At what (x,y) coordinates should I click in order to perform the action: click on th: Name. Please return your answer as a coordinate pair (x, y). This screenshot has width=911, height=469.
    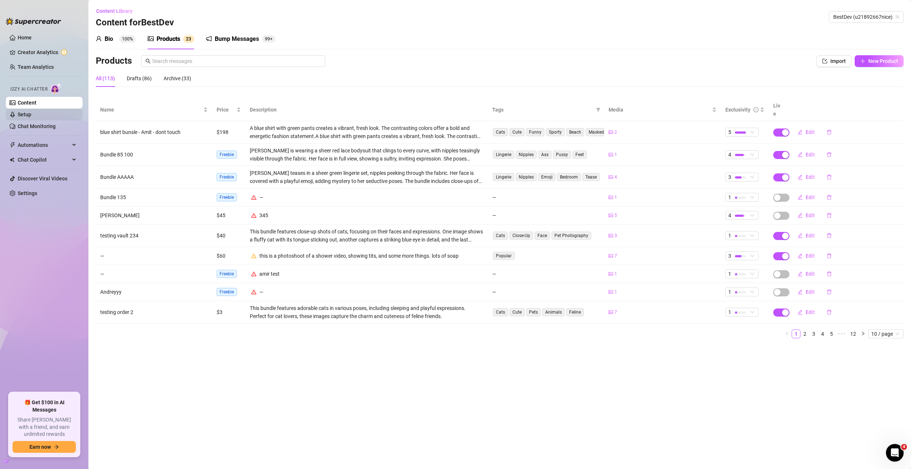
    Looking at the image, I should click on (154, 110).